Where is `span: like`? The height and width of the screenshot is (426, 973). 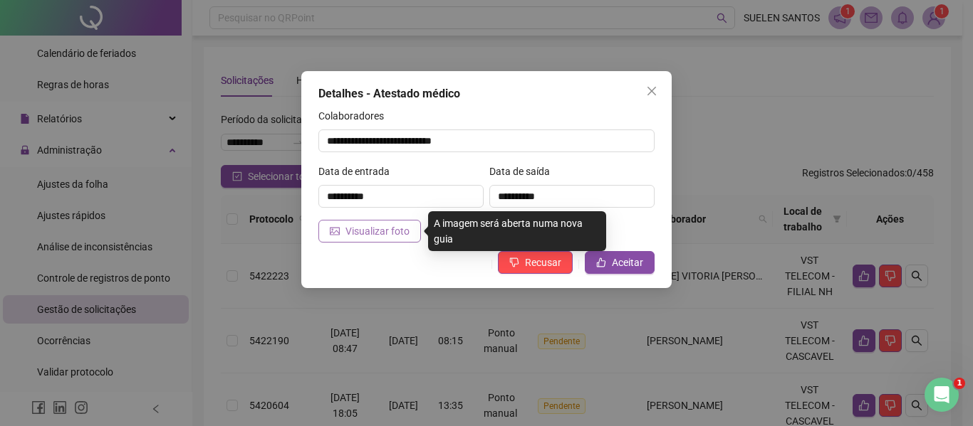 span: like is located at coordinates (601, 263).